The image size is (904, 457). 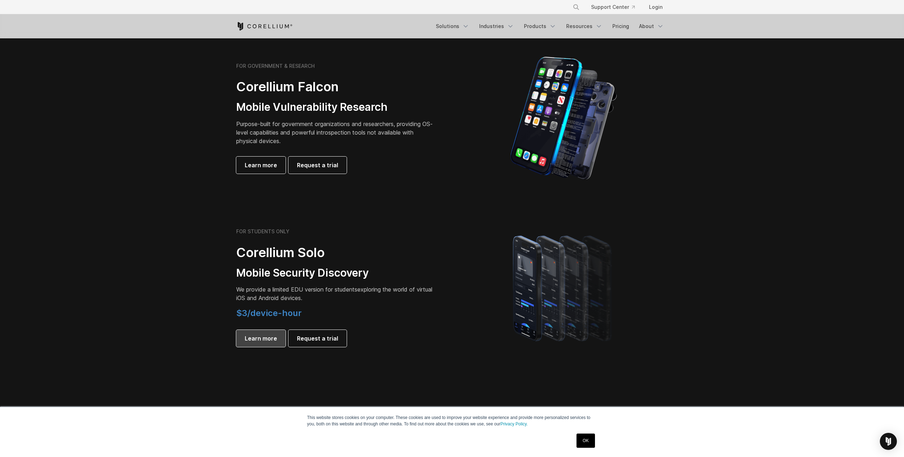 What do you see at coordinates (576, 7) in the screenshot?
I see `button: Search` at bounding box center [576, 7].